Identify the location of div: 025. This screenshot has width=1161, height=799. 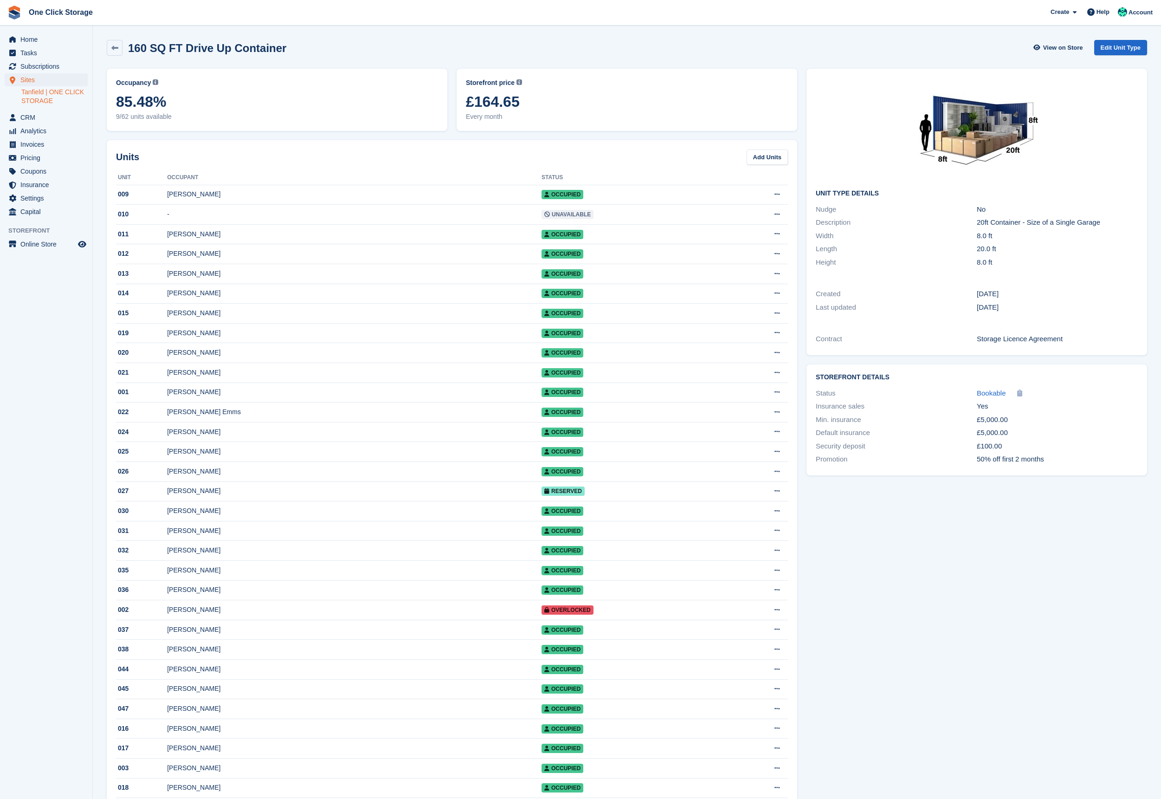
(142, 451).